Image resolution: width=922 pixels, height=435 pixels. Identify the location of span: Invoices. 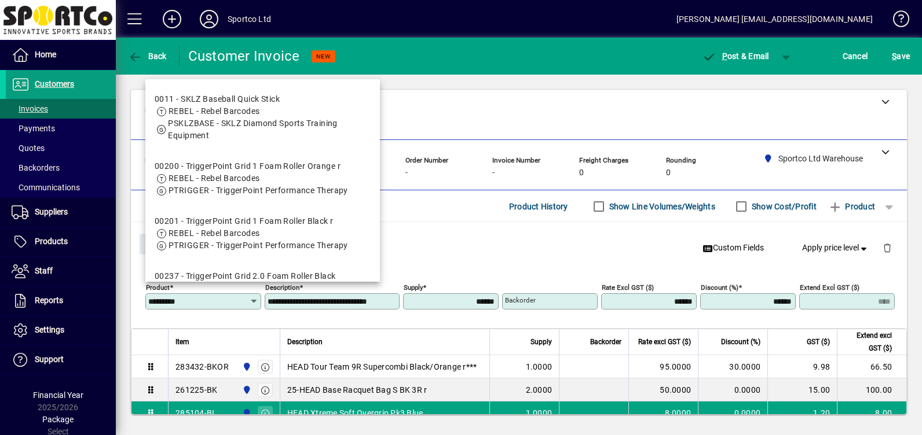
(30, 109).